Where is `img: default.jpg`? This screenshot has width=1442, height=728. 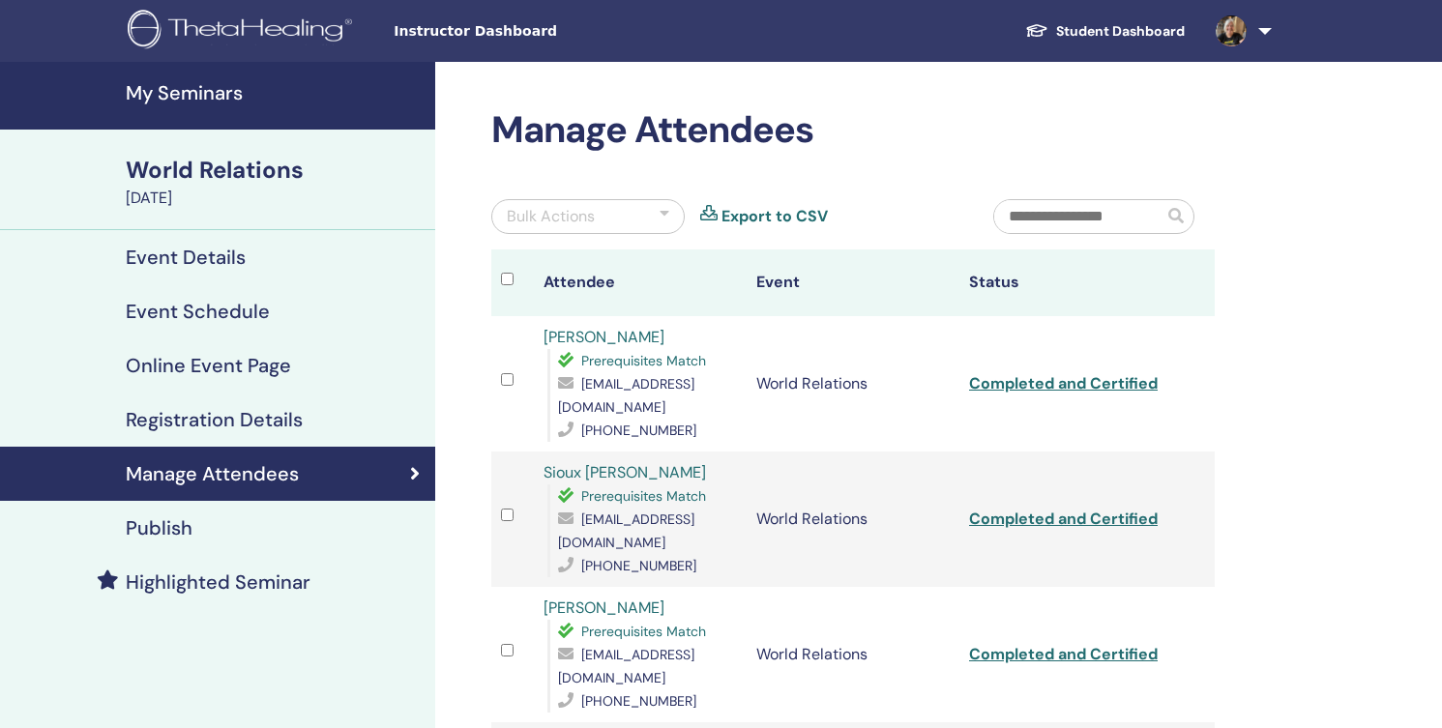 img: default.jpg is located at coordinates (1232, 31).